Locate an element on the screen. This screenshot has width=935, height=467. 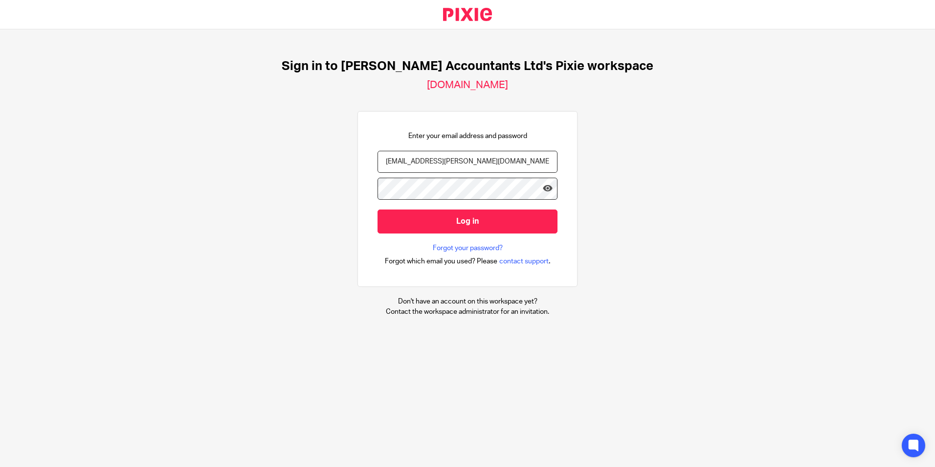
span: contact support is located at coordinates (524, 261).